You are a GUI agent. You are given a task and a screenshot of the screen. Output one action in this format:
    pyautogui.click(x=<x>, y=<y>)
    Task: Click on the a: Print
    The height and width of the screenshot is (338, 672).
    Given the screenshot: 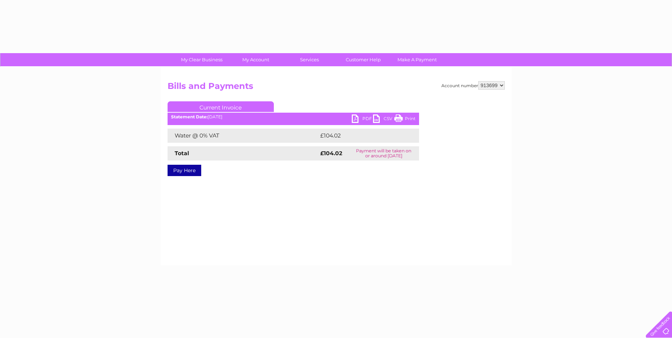 What is the action you would take?
    pyautogui.click(x=405, y=119)
    